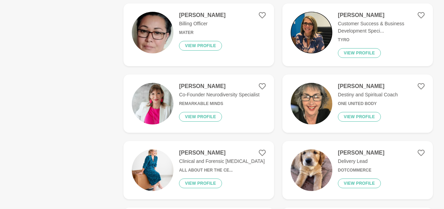  What do you see at coordinates (368, 95) in the screenshot?
I see `p: Destiny and Spiritual Coach` at bounding box center [368, 95].